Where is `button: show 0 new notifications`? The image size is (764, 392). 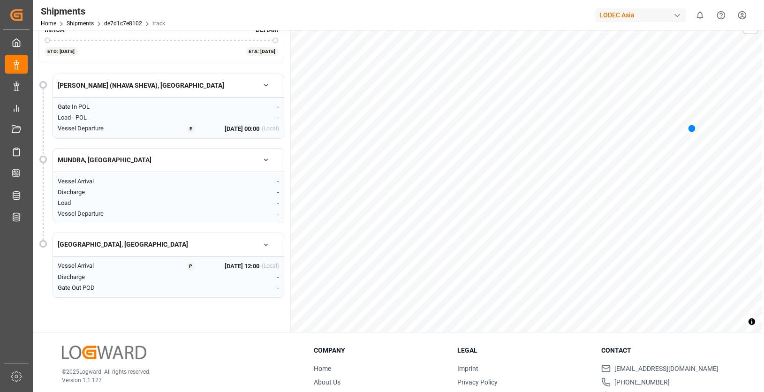
button: show 0 new notifications is located at coordinates (700, 15).